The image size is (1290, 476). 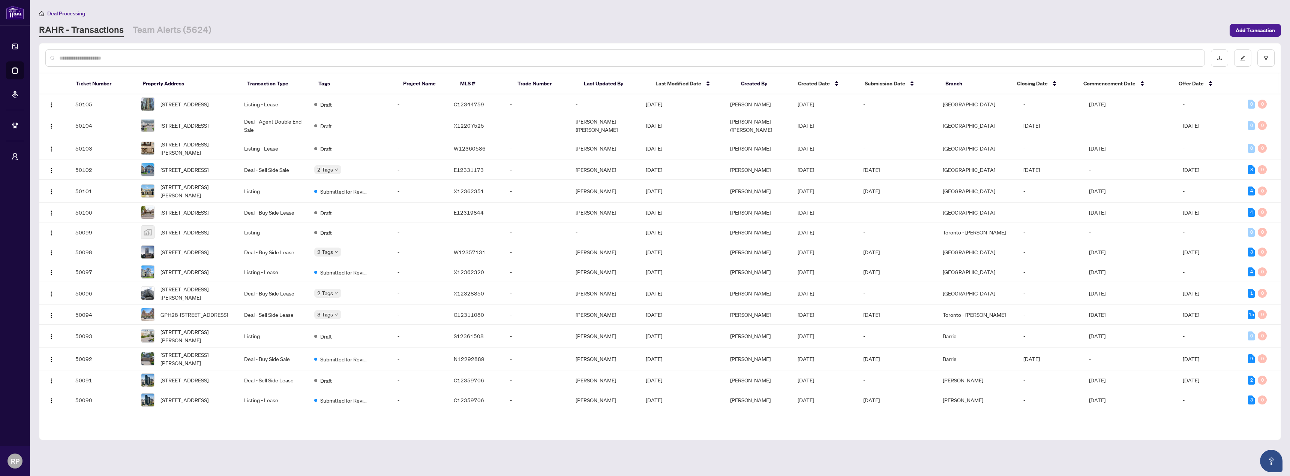 I want to click on span: Draft, so click(x=326, y=105).